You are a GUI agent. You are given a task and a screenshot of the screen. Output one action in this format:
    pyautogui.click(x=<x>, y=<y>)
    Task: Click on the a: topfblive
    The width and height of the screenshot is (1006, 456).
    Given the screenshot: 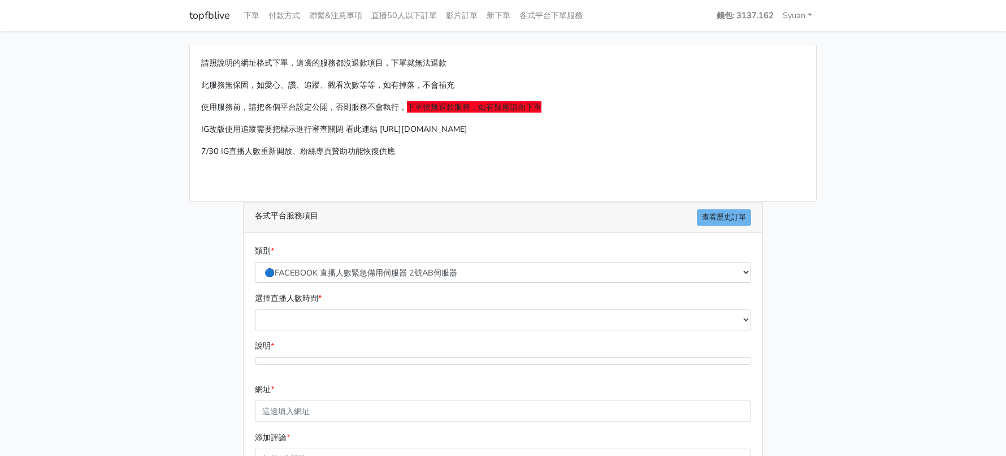 What is the action you would take?
    pyautogui.click(x=210, y=15)
    